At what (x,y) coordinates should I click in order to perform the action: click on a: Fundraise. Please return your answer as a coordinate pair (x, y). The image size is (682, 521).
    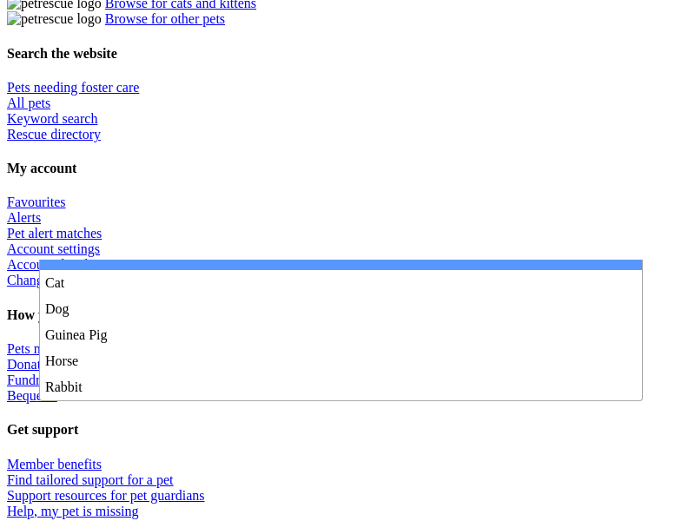
    Looking at the image, I should click on (34, 379).